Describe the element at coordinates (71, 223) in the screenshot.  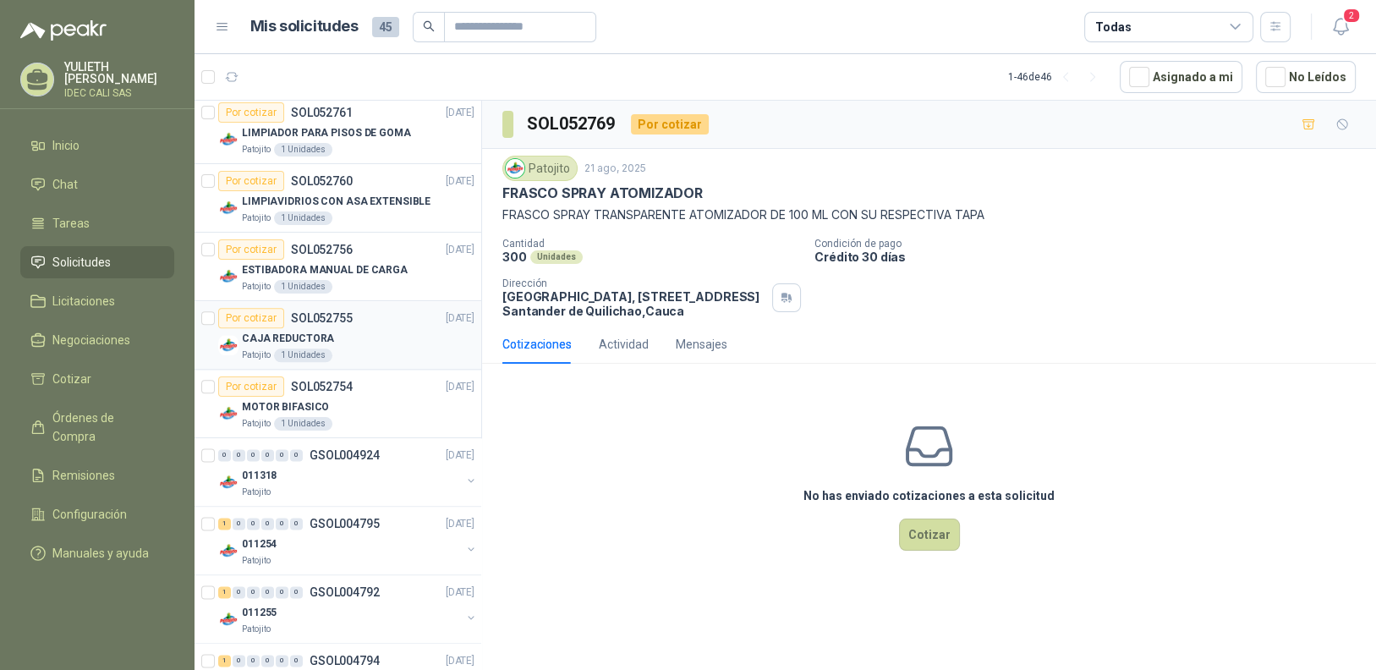
I see `span: Tareas` at that location.